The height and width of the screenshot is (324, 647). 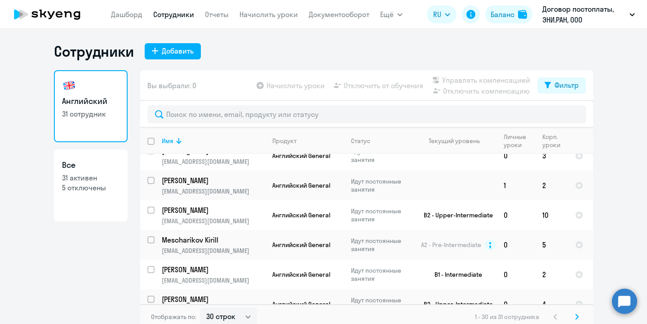 I want to click on button: RU, so click(x=442, y=14).